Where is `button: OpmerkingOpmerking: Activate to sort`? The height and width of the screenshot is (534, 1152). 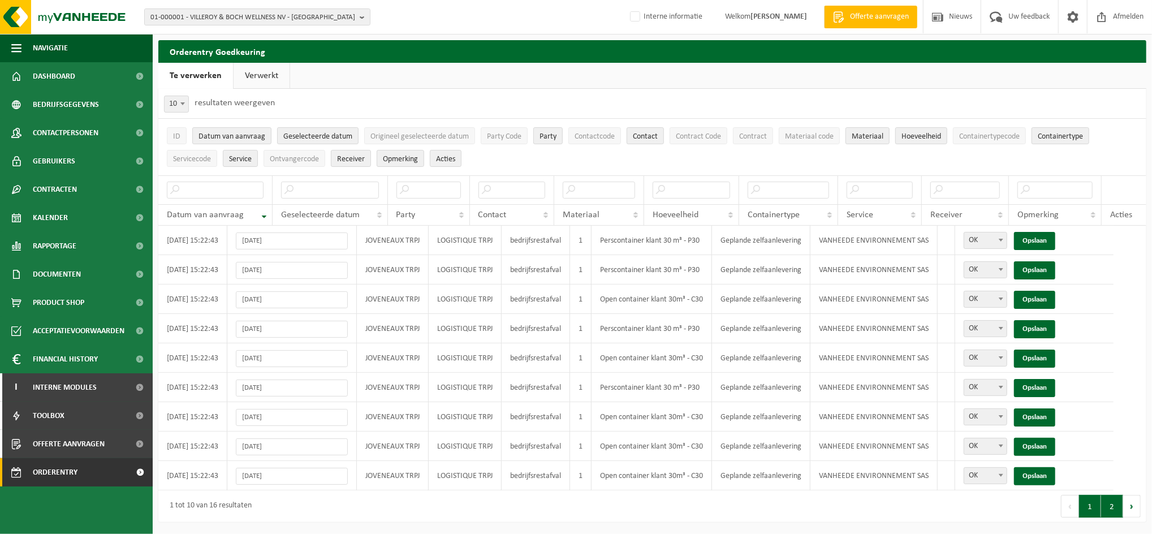
button: OpmerkingOpmerking: Activate to sort is located at coordinates (400, 158).